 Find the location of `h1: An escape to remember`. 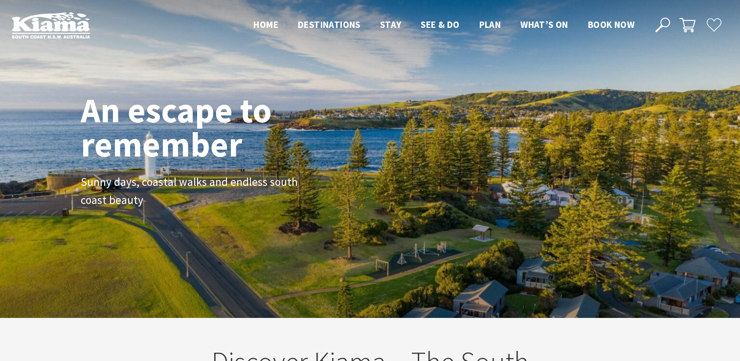

h1: An escape to remember is located at coordinates (215, 127).